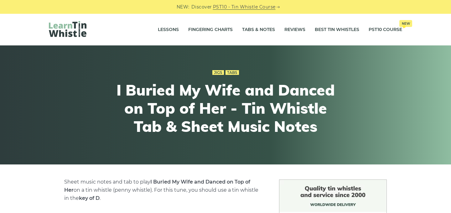  What do you see at coordinates (68, 29) in the screenshot?
I see `img: LearnTinWhistle.com` at bounding box center [68, 29].